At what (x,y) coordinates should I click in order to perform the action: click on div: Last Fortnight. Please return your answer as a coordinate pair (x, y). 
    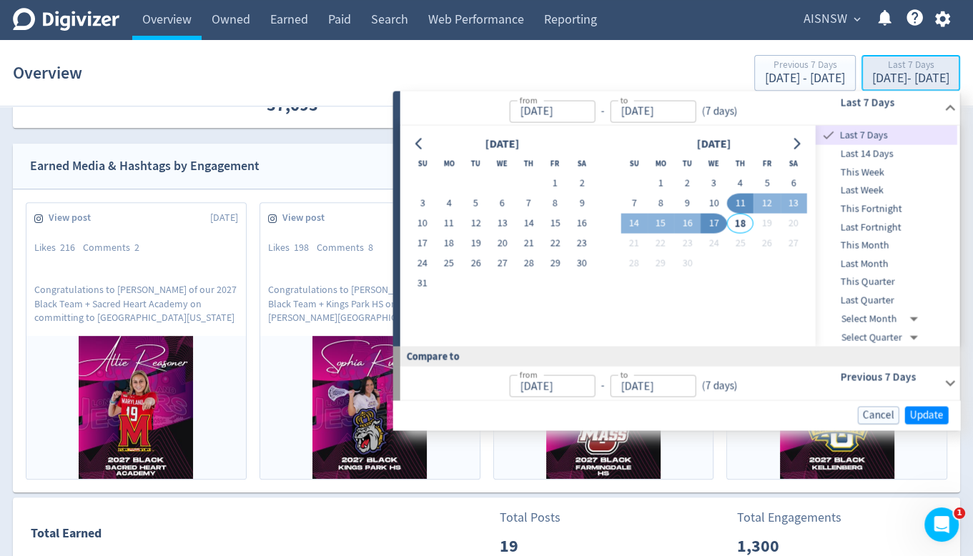
    Looking at the image, I should click on (886, 227).